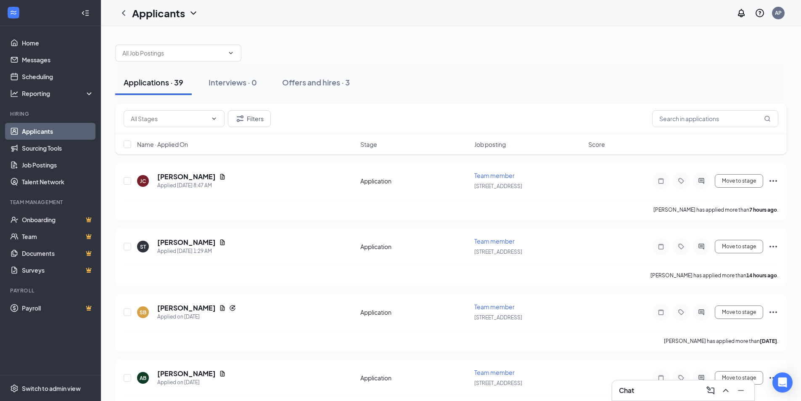 Image resolution: width=801 pixels, height=401 pixels. Describe the element at coordinates (316, 82) in the screenshot. I see `div: Offers and hires · 3` at that location.